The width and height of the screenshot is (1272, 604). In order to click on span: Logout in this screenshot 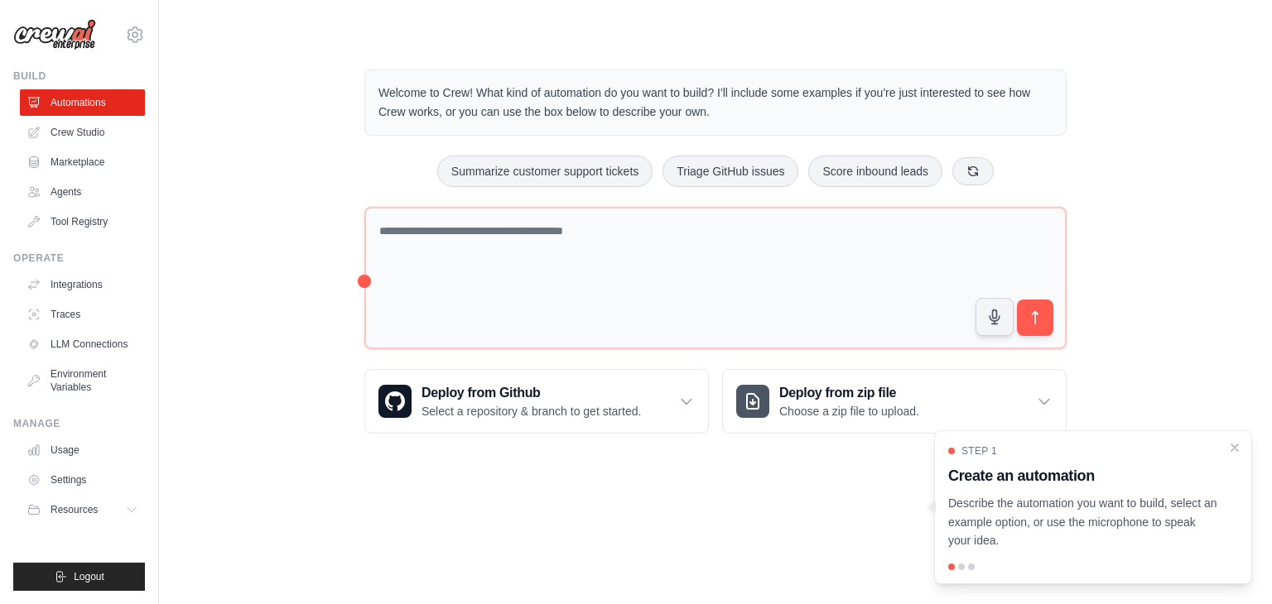, I will do `click(89, 577)`.